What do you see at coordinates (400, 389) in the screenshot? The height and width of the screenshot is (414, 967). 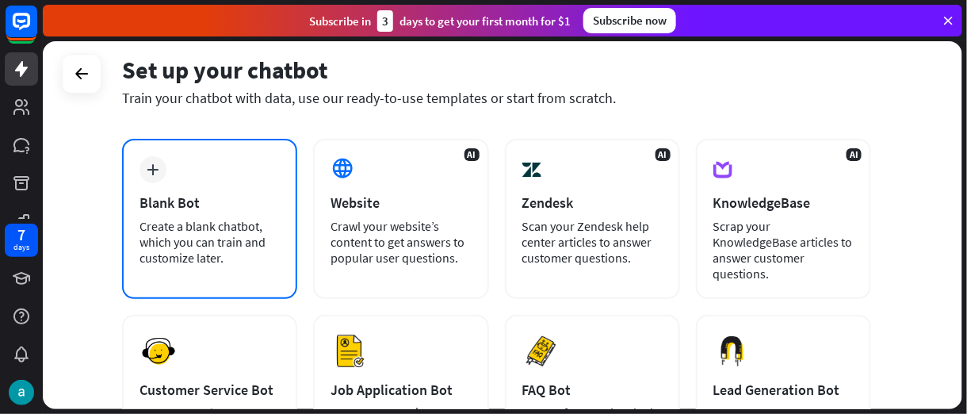 I see `div: Job Application Bot` at bounding box center [400, 389].